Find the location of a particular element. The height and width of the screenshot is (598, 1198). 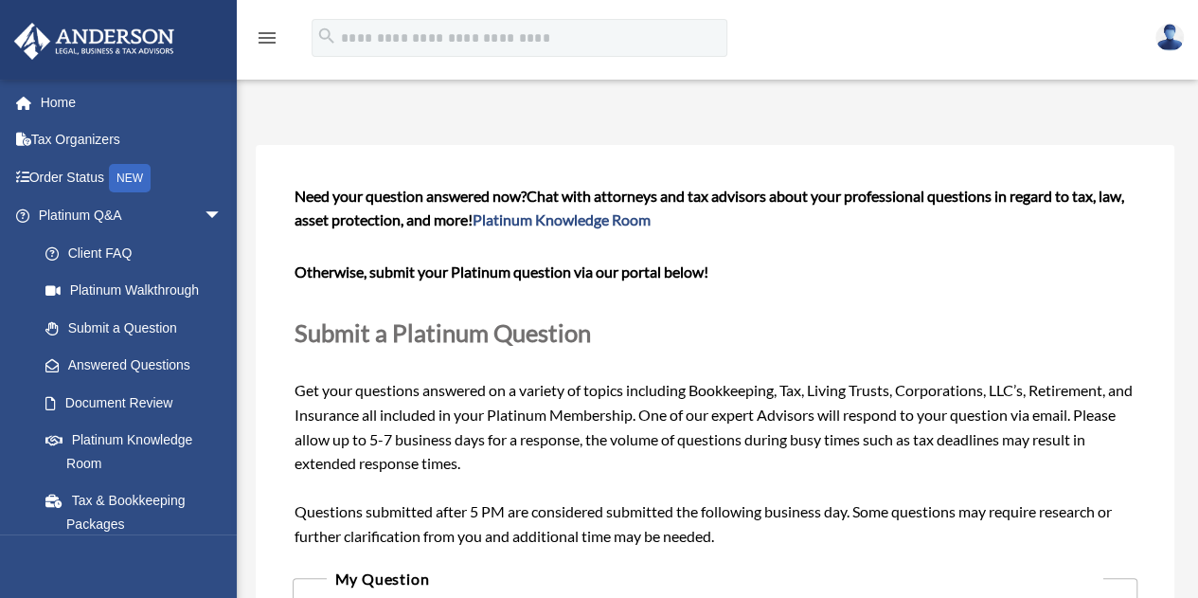

span: Get your questions answered on a variety of topics including Bookkeeping, Tax, Living Trusts, Cor... is located at coordinates (715, 366).